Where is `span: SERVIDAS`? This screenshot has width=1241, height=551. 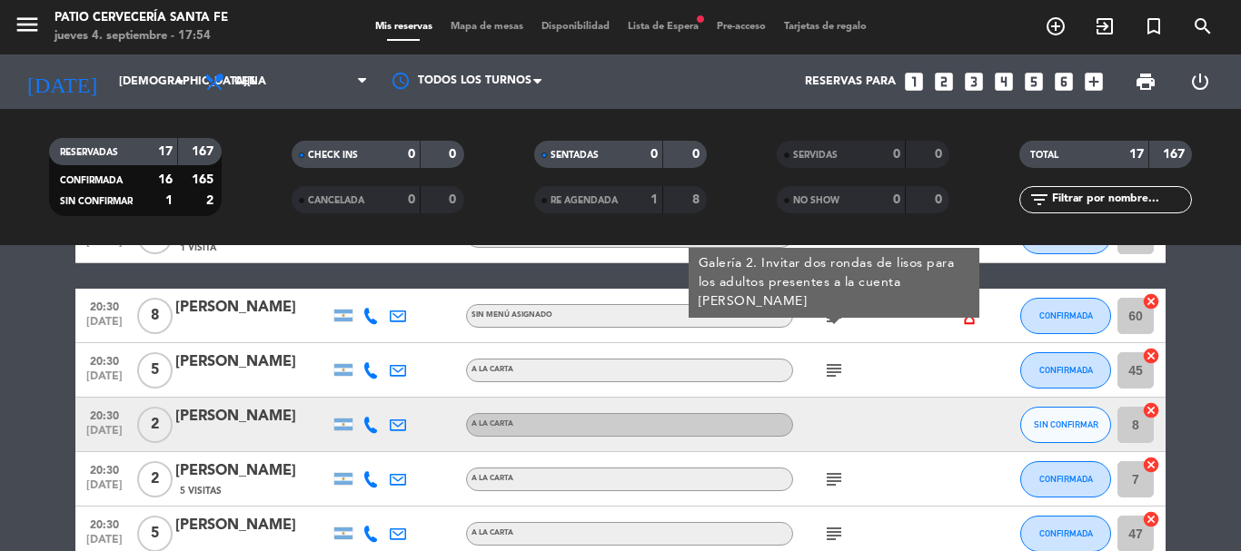
span: SERVIDAS is located at coordinates (815, 155).